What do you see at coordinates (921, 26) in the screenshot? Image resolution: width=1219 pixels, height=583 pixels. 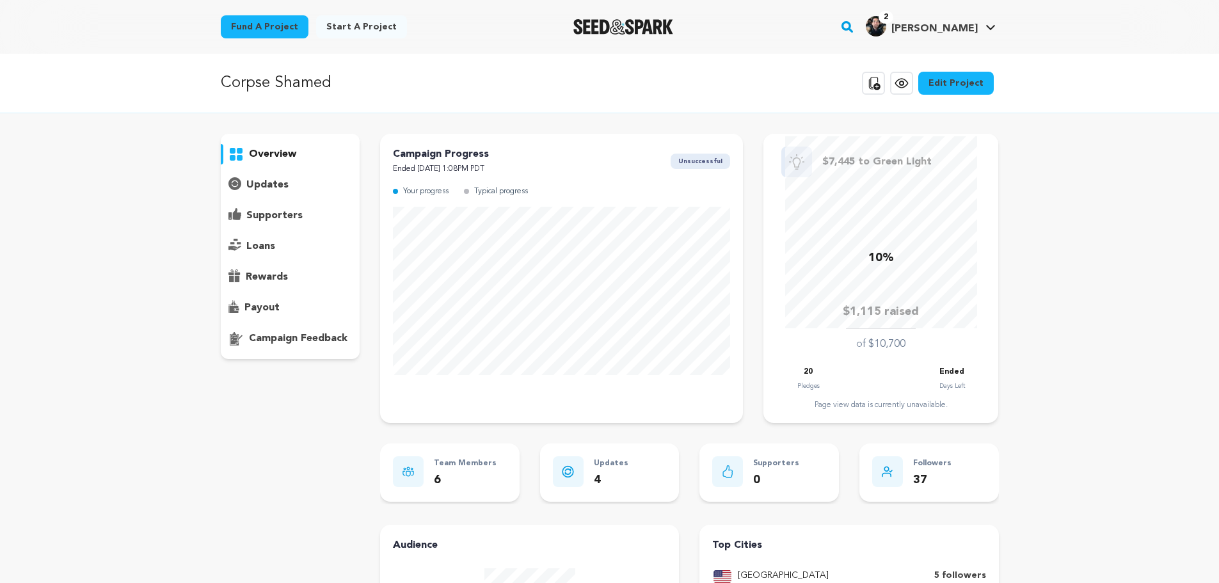 I see `div: Rey R.'s Profile` at bounding box center [921, 26].